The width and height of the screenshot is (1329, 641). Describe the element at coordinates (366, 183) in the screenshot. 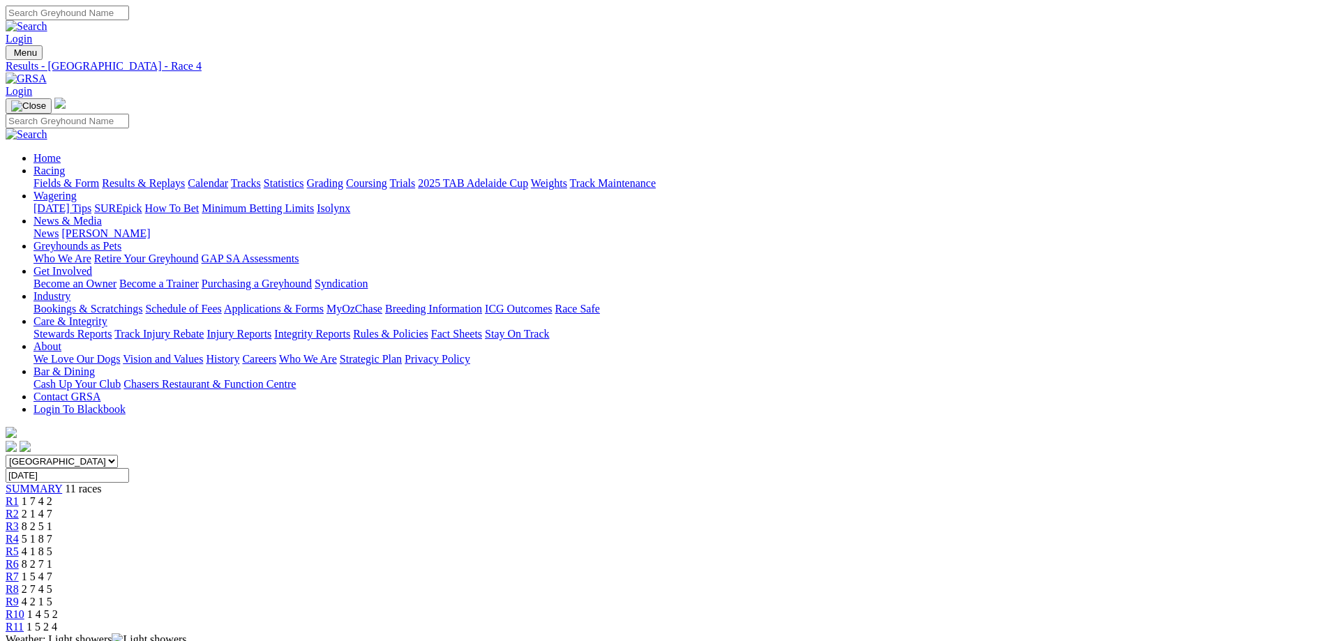

I see `a: Coursing` at that location.